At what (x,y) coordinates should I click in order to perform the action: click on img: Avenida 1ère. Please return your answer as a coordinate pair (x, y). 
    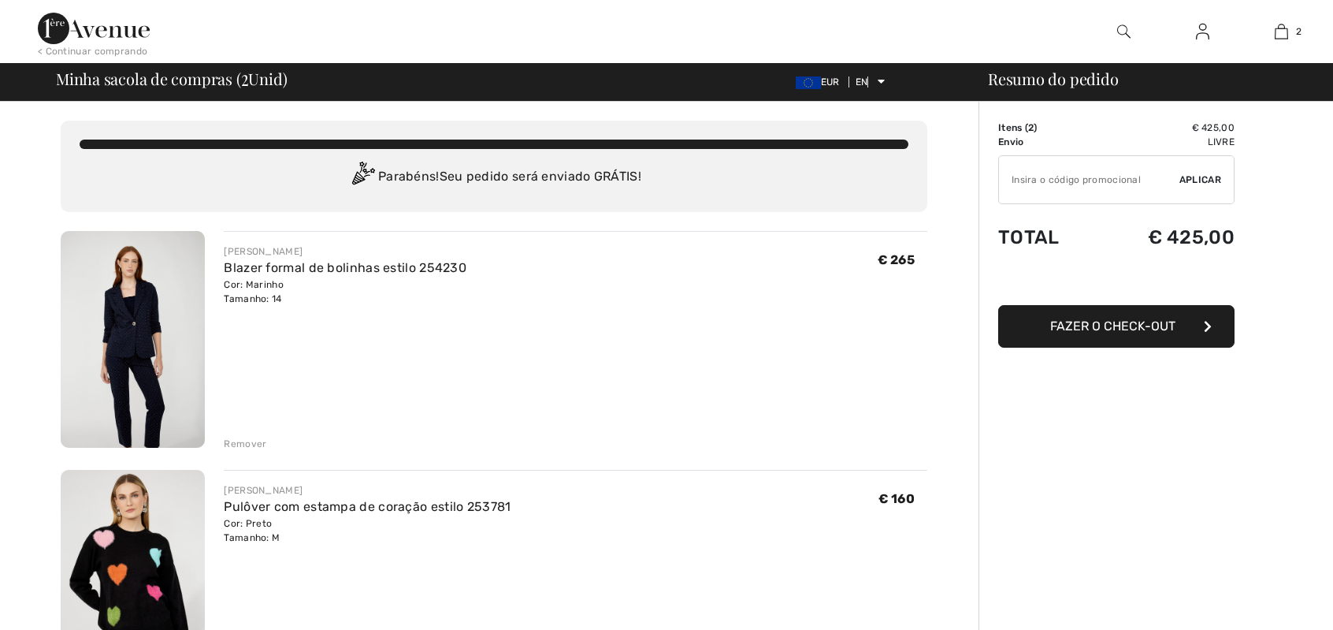
    Looking at the image, I should click on (94, 28).